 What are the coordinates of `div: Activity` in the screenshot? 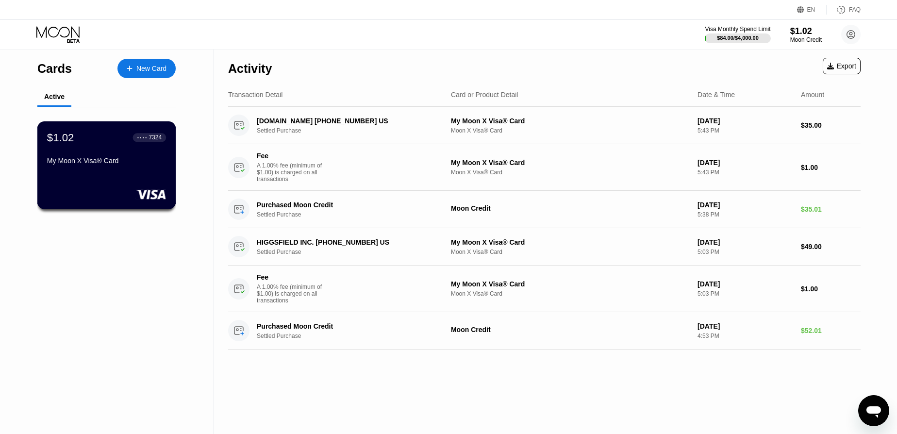 It's located at (250, 68).